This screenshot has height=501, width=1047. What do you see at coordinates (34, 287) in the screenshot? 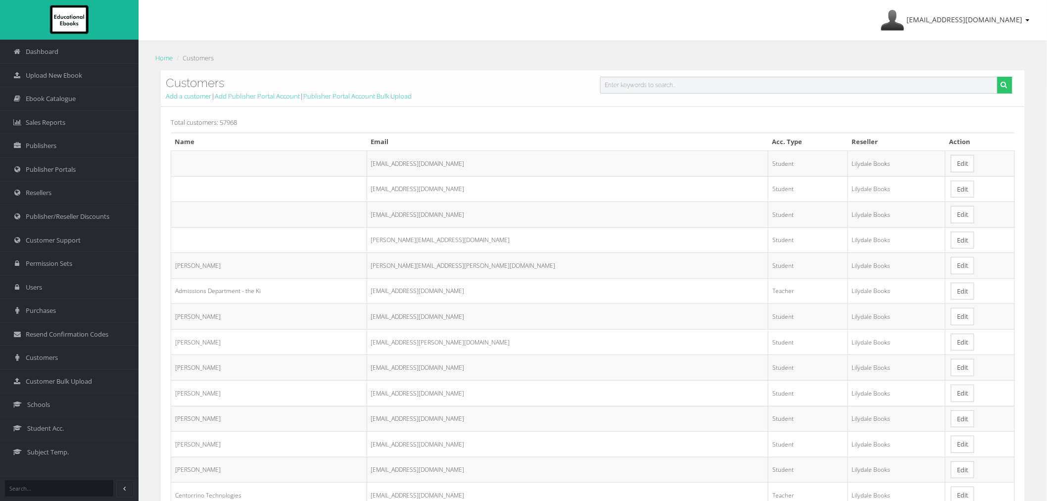
I see `span: Users` at bounding box center [34, 287].